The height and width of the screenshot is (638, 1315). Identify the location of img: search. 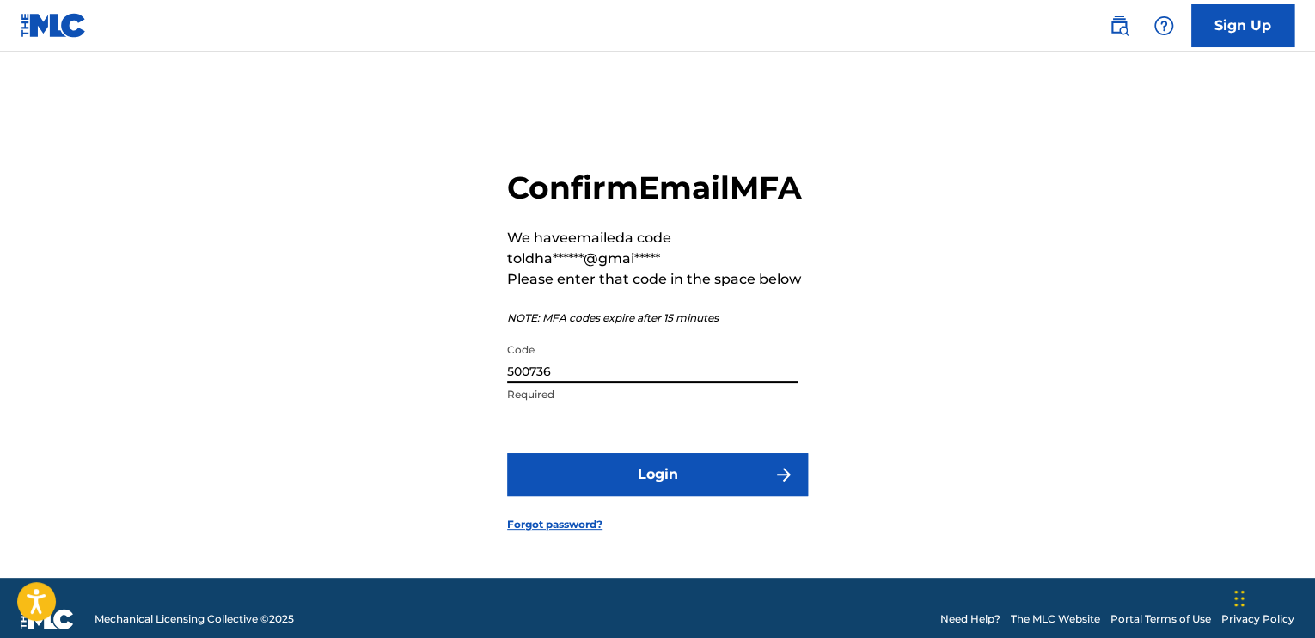
(1119, 26).